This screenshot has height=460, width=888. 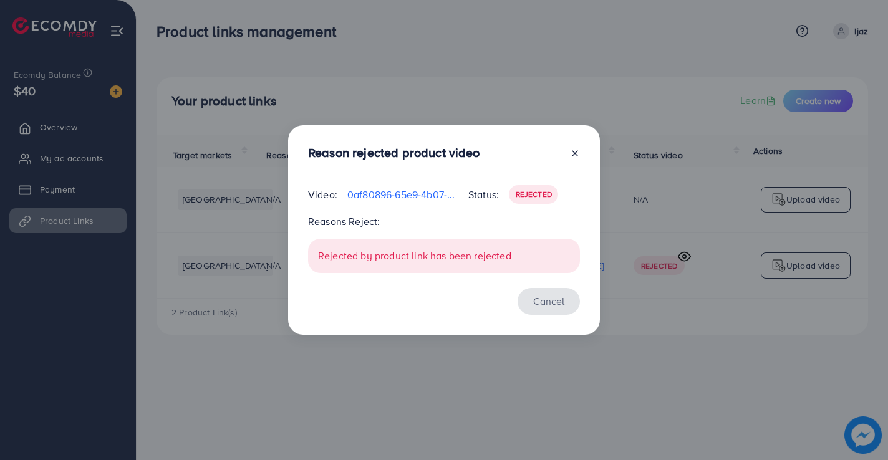 I want to click on div: Rejected by product link has been rejected, so click(x=444, y=256).